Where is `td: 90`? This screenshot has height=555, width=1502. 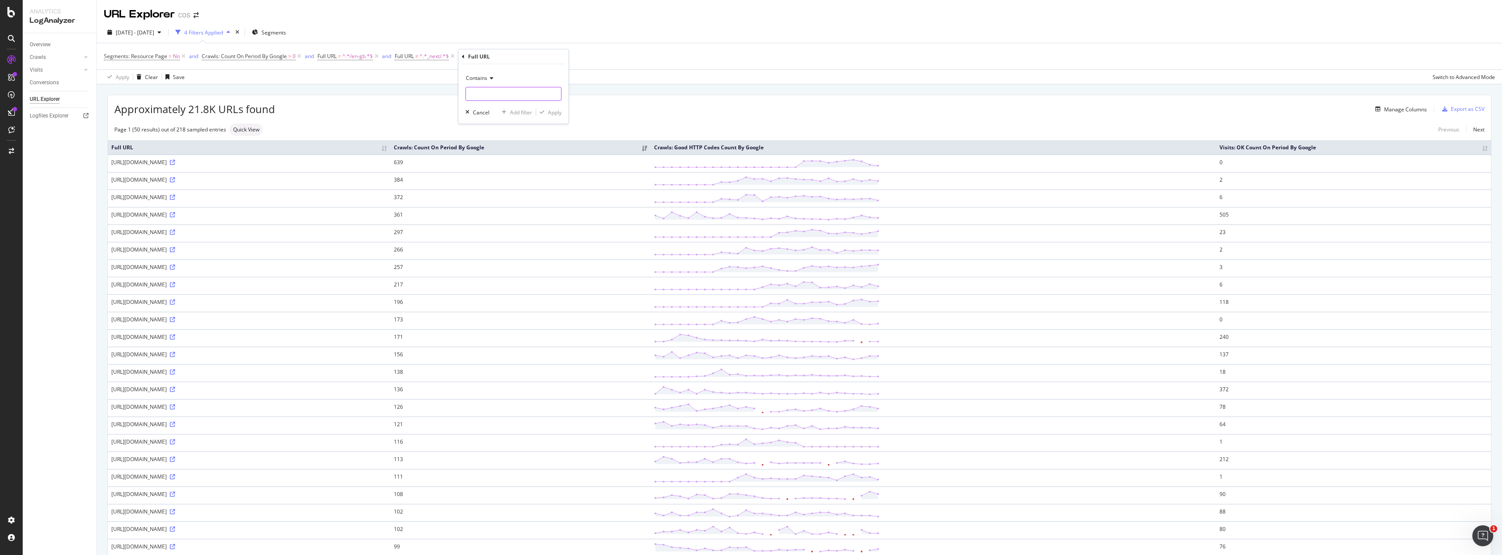 td: 90 is located at coordinates (1354, 495).